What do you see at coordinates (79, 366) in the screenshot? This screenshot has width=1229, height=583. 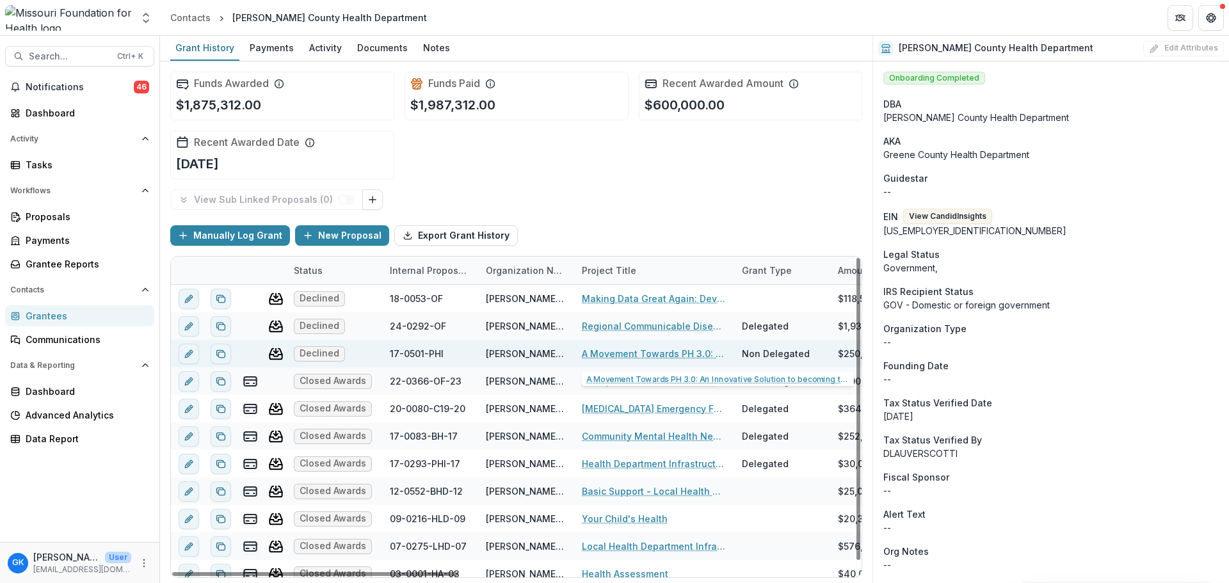 I see `button: Open Data & Reporting` at bounding box center [79, 366].